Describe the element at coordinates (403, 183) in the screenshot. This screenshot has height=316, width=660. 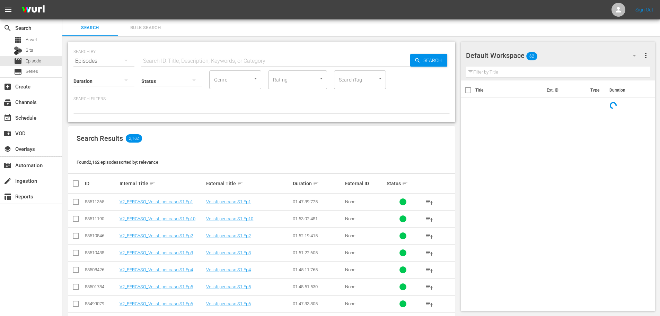
I see `div: Status` at that location.